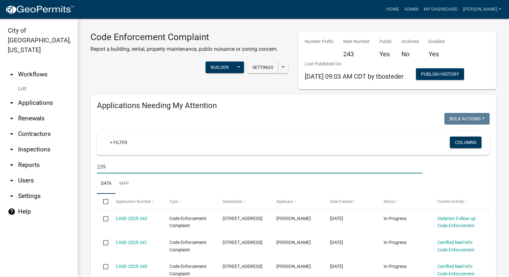 This screenshot has height=277, width=509. What do you see at coordinates (294, 218) in the screenshot?
I see `span: Kevin Michels` at bounding box center [294, 218].